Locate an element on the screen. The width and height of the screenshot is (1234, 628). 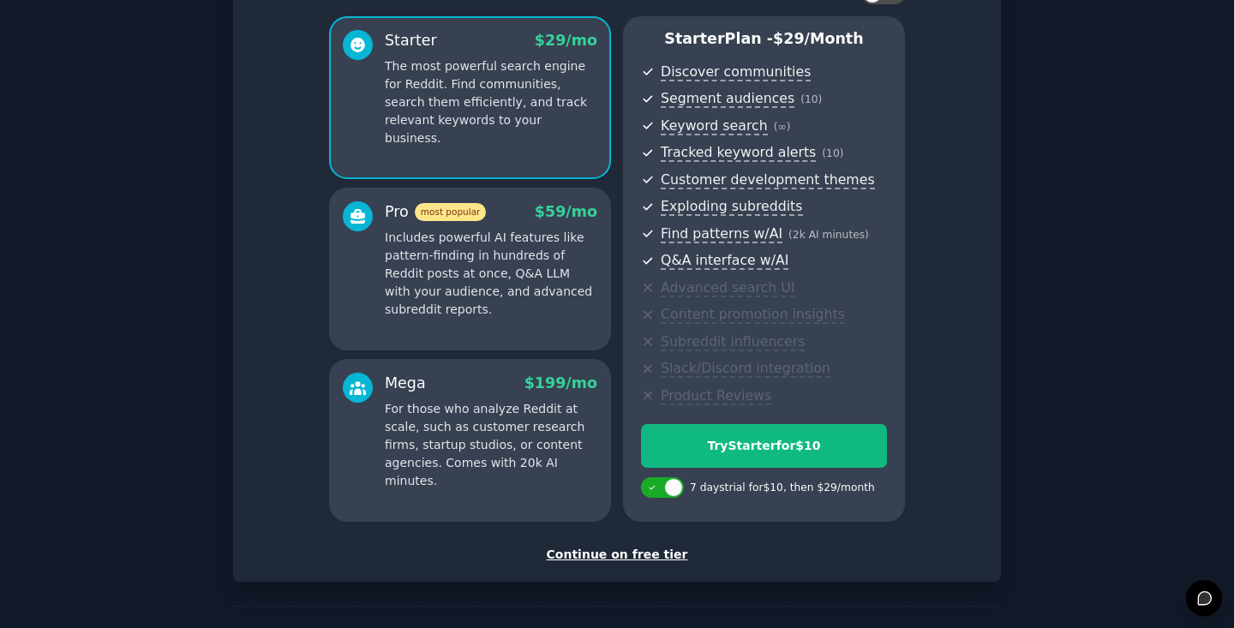
span: Segment audiences is located at coordinates (728, 99).